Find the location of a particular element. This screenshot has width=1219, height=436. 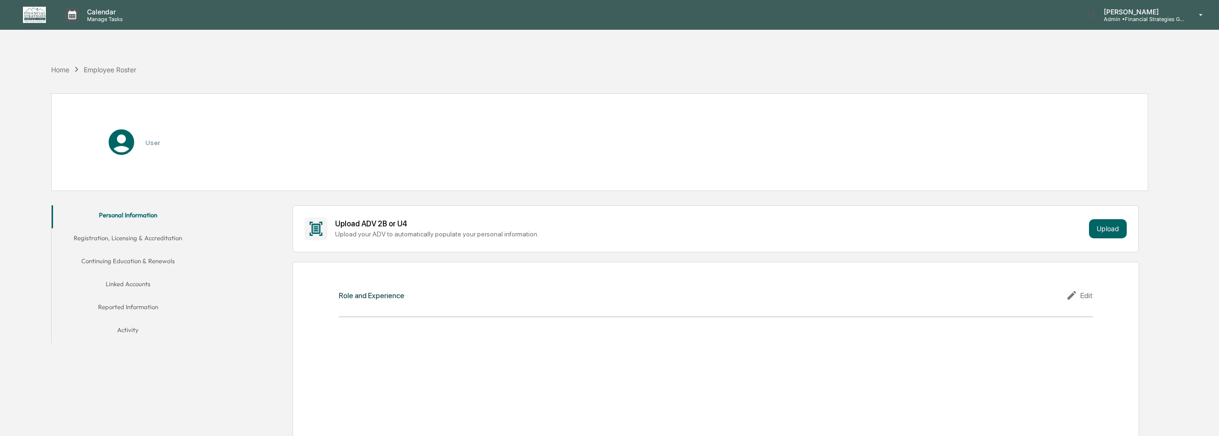

button: Continuing Education & Renewals is located at coordinates (128, 263).